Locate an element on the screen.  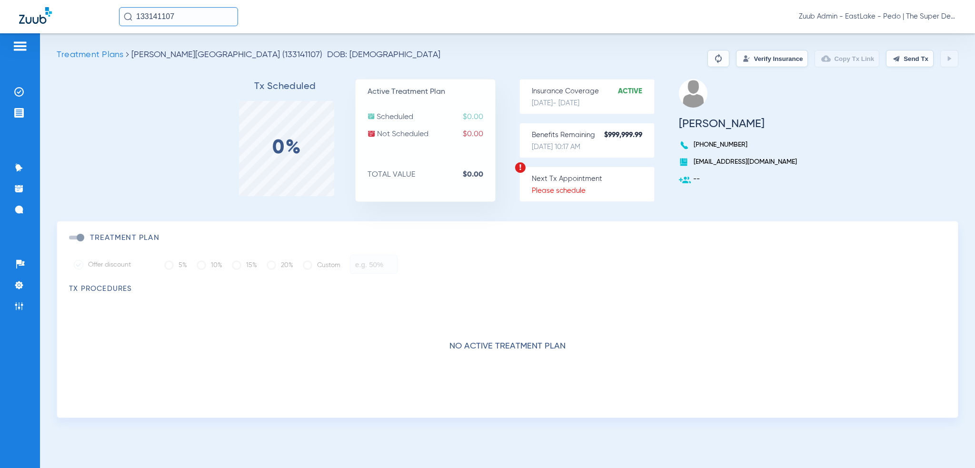
img: send.svg is located at coordinates (896, 59).